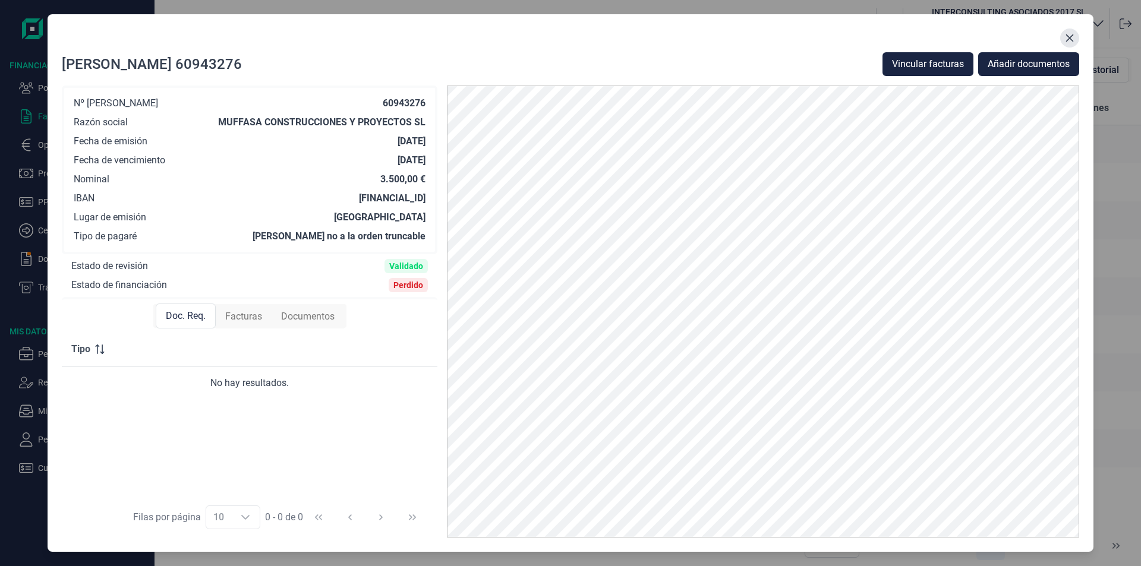  I want to click on div: MUFFASA CONSTRUCCIONES Y PROYECTOS SL, so click(321, 122).